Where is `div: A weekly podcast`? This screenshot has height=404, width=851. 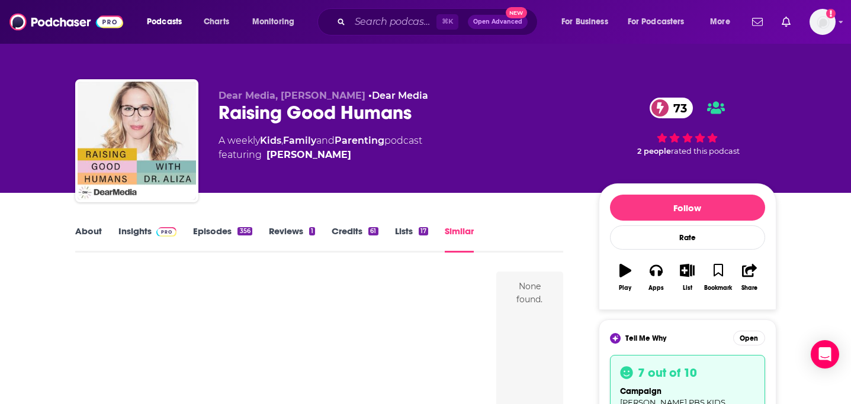 div: A weekly podcast is located at coordinates (320, 148).